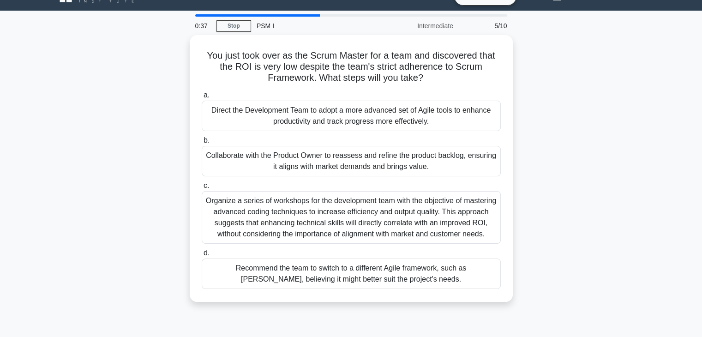 The width and height of the screenshot is (702, 337). I want to click on span: b., so click(206, 140).